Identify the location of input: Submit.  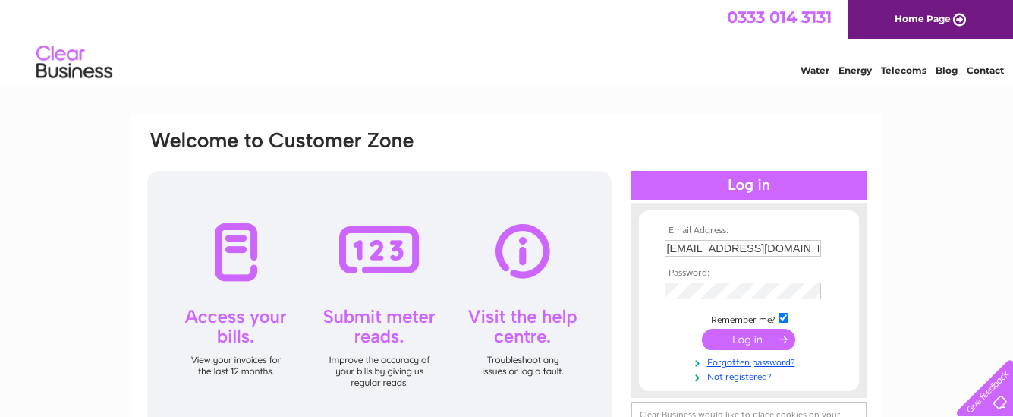
(749, 339).